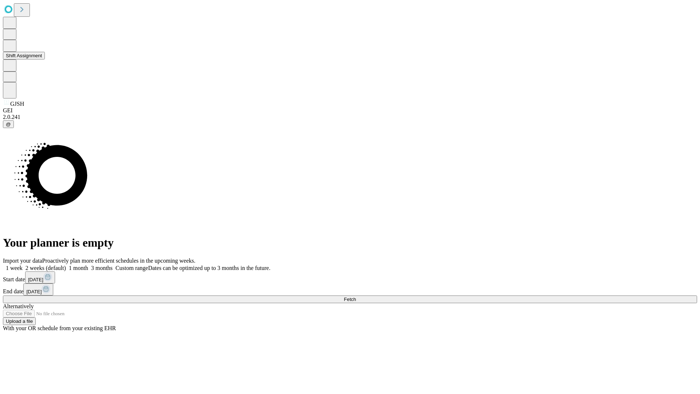 The width and height of the screenshot is (700, 394). I want to click on span: 1 month, so click(78, 268).